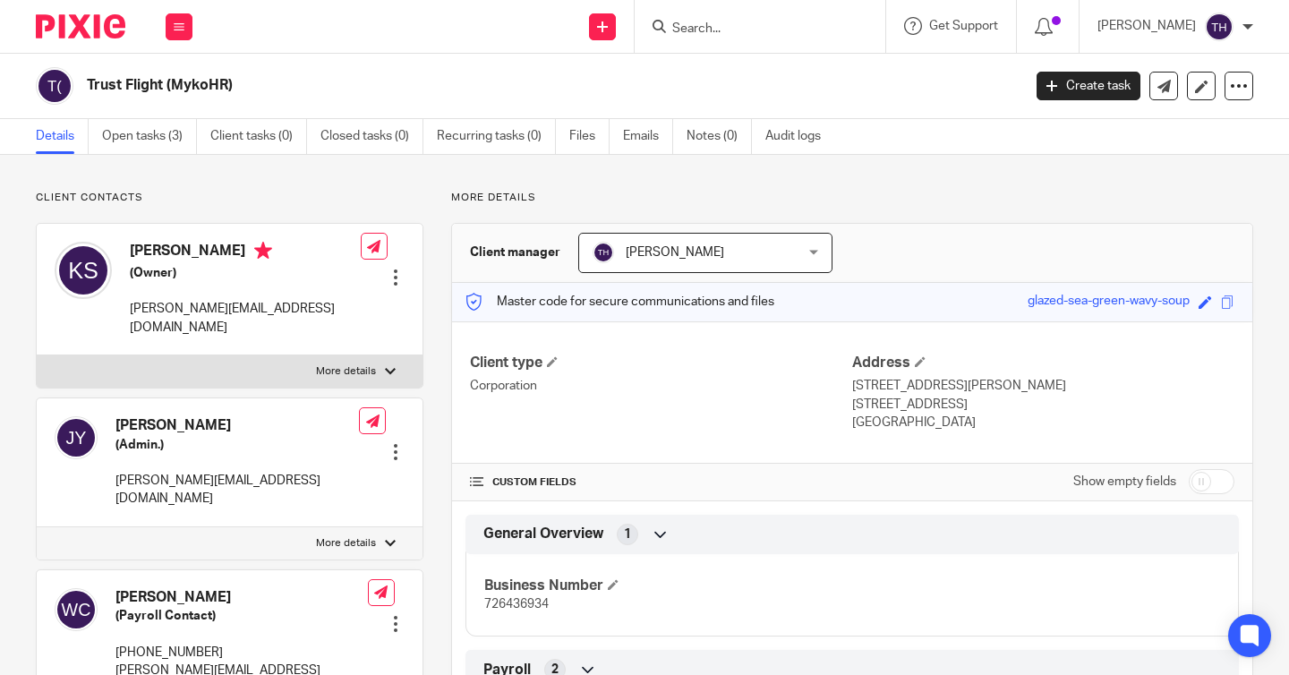 The height and width of the screenshot is (675, 1289). What do you see at coordinates (456, 85) in the screenshot?
I see `h2: Trust Flight (MykoHR)` at bounding box center [456, 85].